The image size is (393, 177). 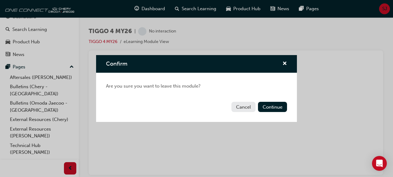 I want to click on div: Are you sure you want to leave this module?, so click(x=197, y=86).